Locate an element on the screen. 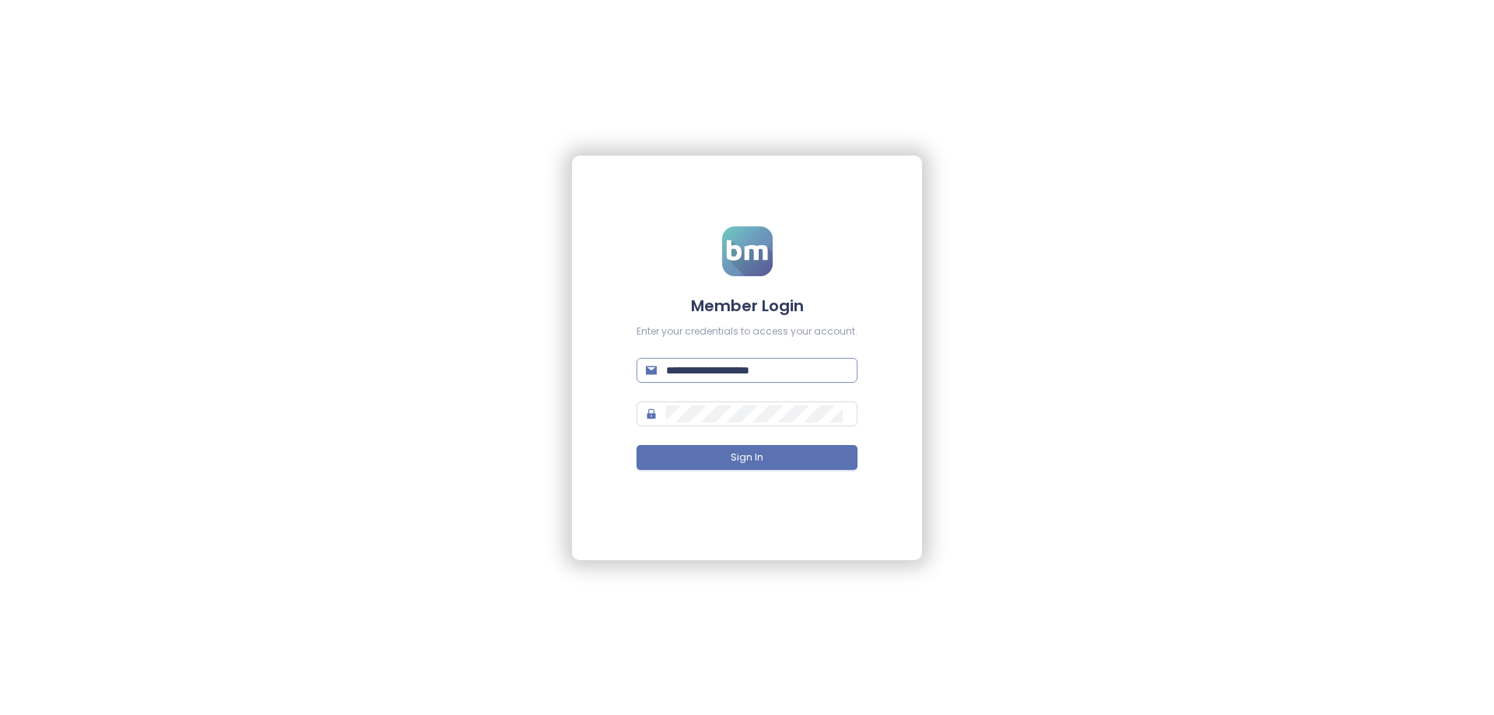 The height and width of the screenshot is (715, 1494). span: Sign In is located at coordinates (747, 458).